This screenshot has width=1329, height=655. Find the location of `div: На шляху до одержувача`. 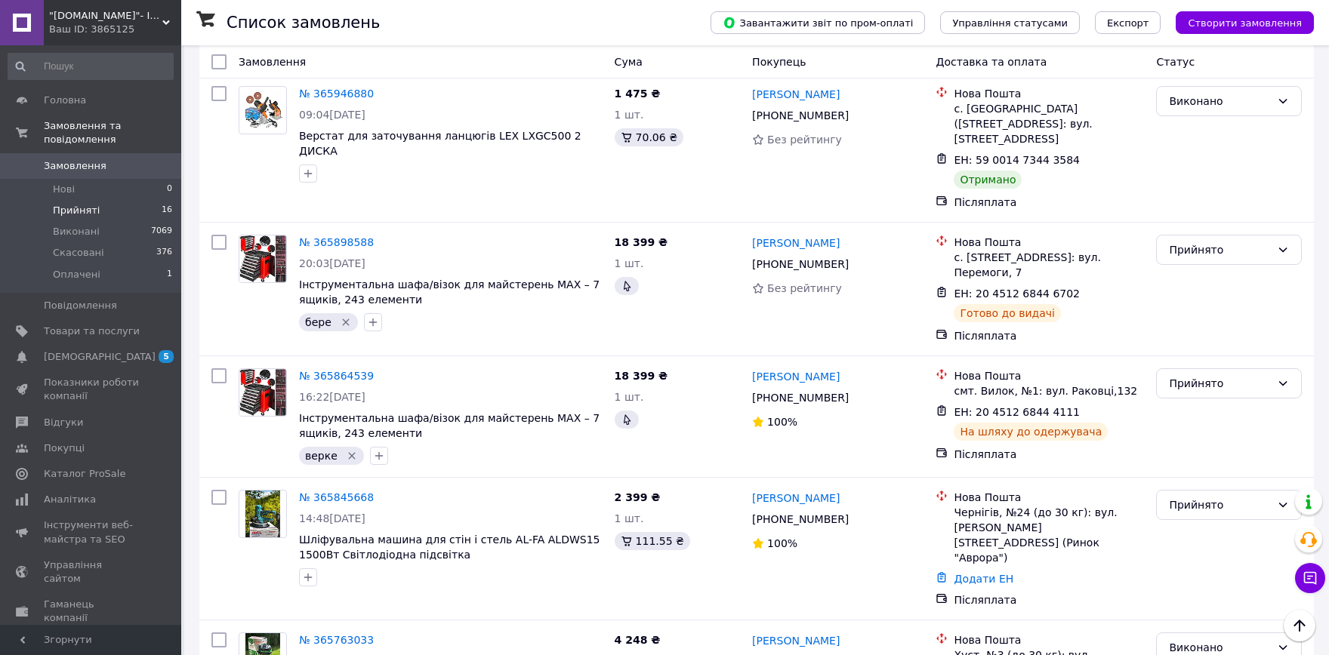

div: На шляху до одержувача is located at coordinates (1030, 432).